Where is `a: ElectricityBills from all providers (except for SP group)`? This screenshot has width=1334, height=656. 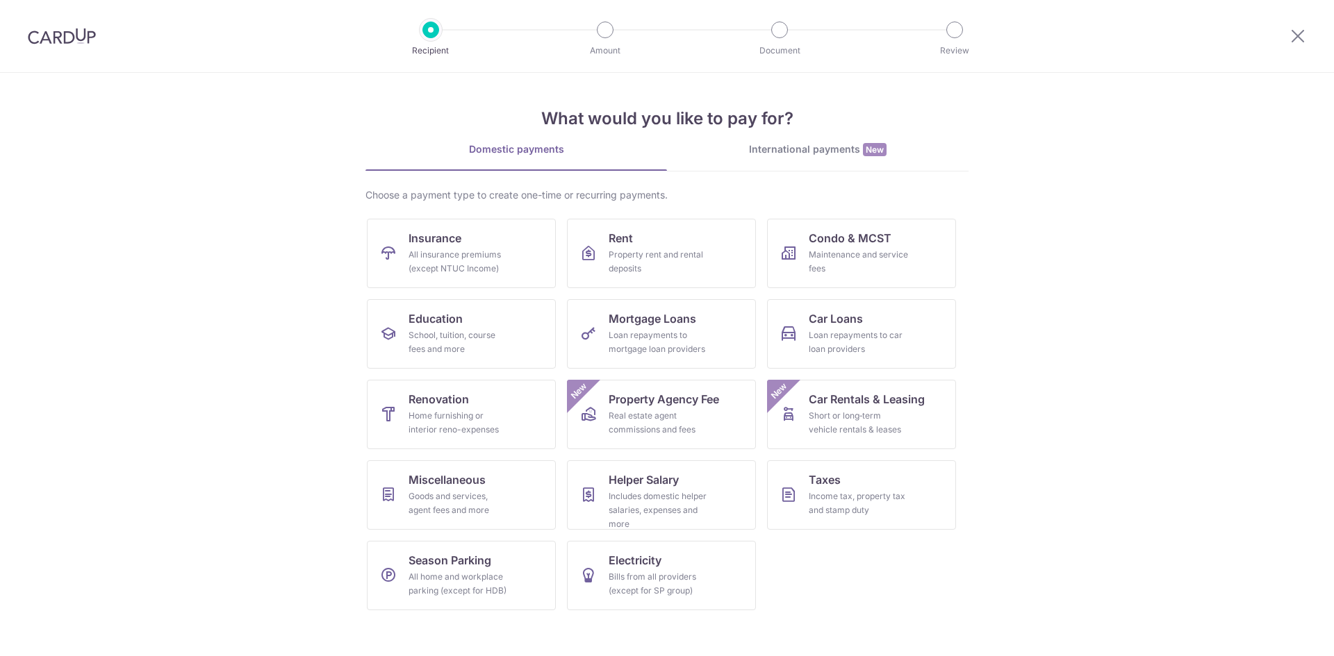
a: ElectricityBills from all providers (except for SP group) is located at coordinates (661, 576).